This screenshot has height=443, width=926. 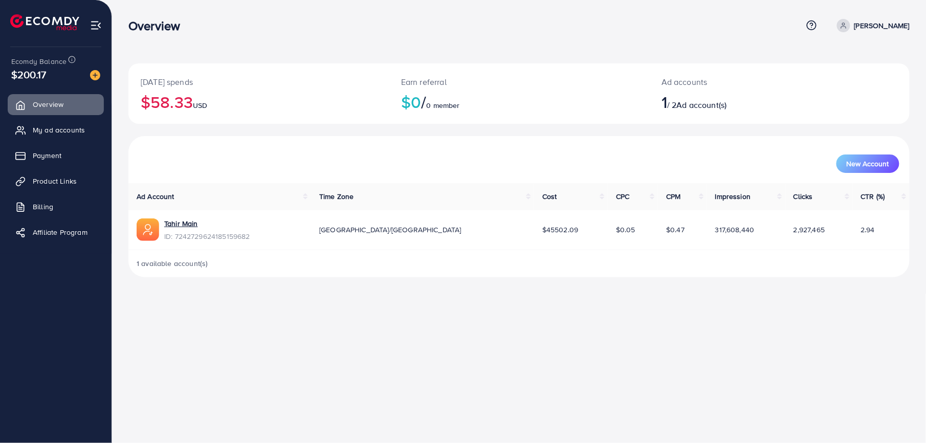 What do you see at coordinates (47, 155) in the screenshot?
I see `span: Payment` at bounding box center [47, 155].